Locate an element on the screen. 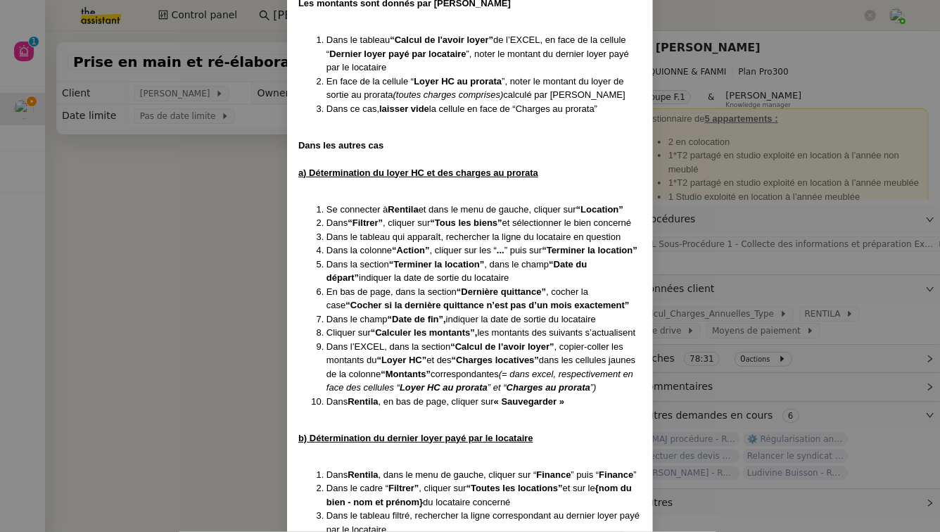  span: Dans le champ is located at coordinates (357, 319).